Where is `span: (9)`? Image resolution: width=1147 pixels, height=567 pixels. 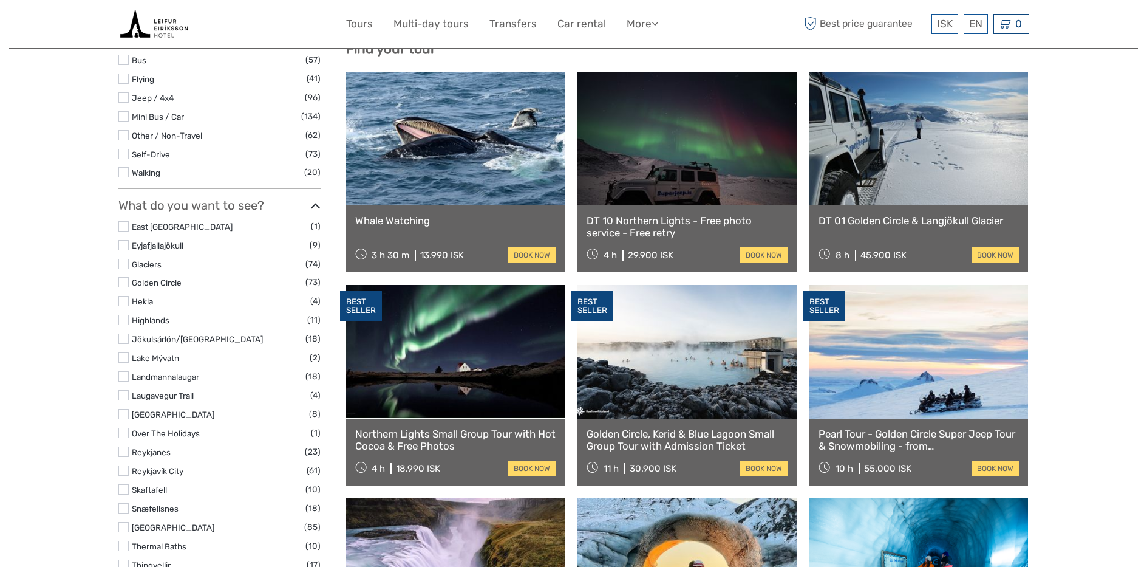
span: (9) is located at coordinates (315, 245).